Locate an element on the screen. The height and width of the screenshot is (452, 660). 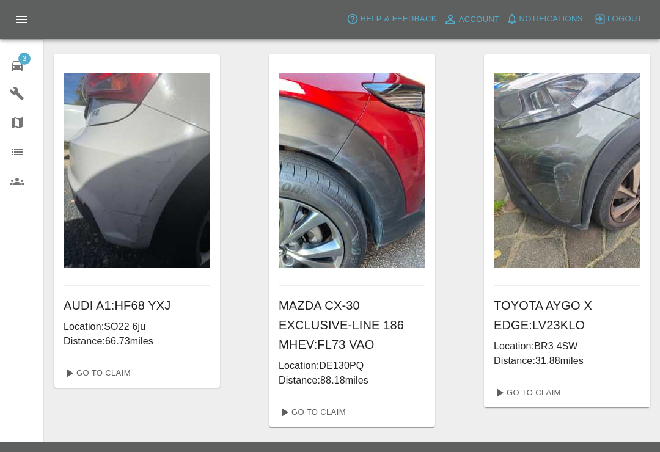
p: Distance: 66.73 miles is located at coordinates (137, 342).